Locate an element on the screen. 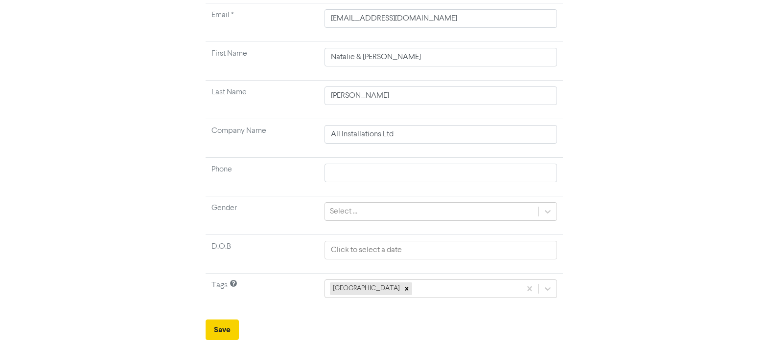  td: D.O.B is located at coordinates (262, 254).